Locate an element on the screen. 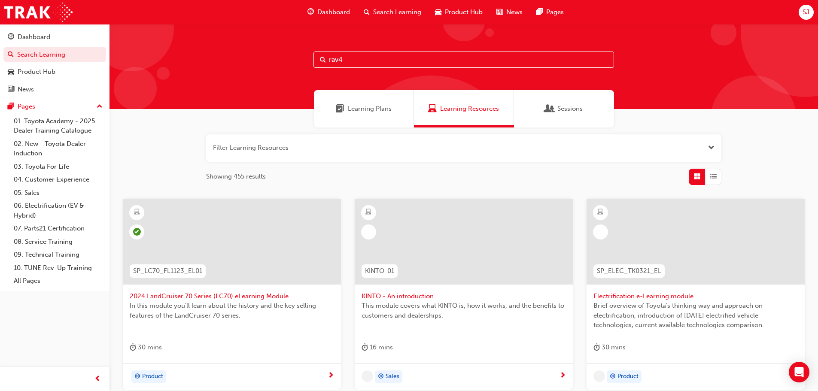 The image size is (818, 391). span: Sales is located at coordinates (392, 377).